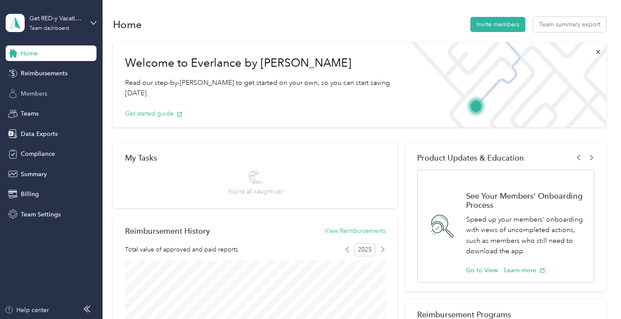 Image resolution: width=621 pixels, height=319 pixels. What do you see at coordinates (506, 314) in the screenshot?
I see `h2: Reimbursement Programs` at bounding box center [506, 314].